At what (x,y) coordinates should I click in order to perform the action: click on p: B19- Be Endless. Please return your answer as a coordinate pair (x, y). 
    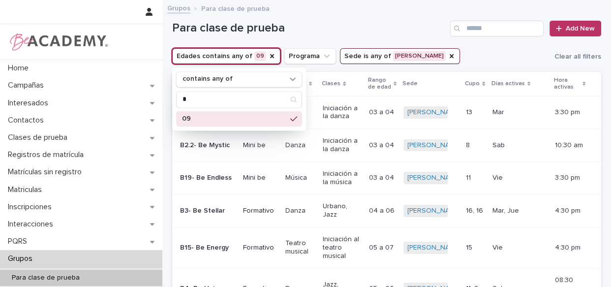
    Looking at the image, I should click on (207, 177).